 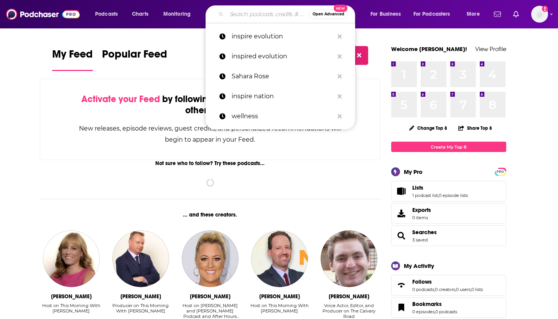 I want to click on a: Popular Feed, so click(x=135, y=59).